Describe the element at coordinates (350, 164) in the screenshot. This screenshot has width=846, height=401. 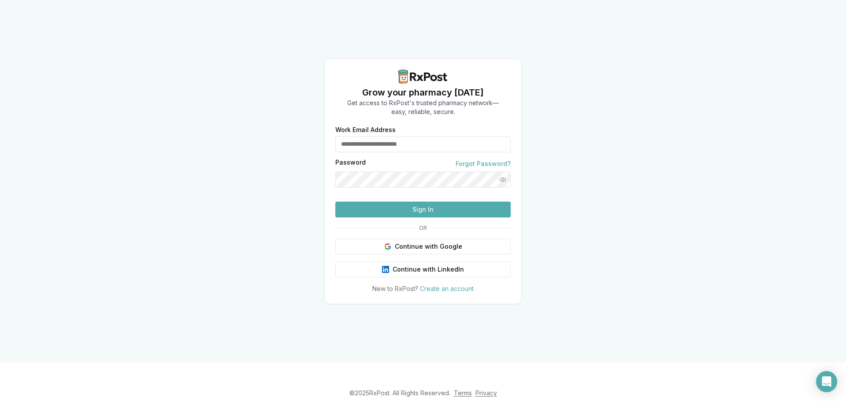
I see `label: Password` at that location.